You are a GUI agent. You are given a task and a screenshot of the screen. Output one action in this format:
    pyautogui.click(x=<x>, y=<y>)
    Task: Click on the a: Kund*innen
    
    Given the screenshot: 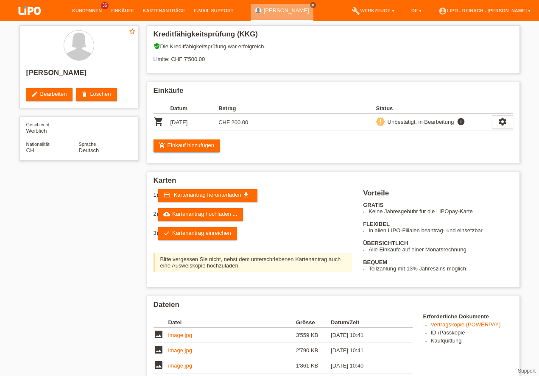 What is the action you would take?
    pyautogui.click(x=87, y=11)
    